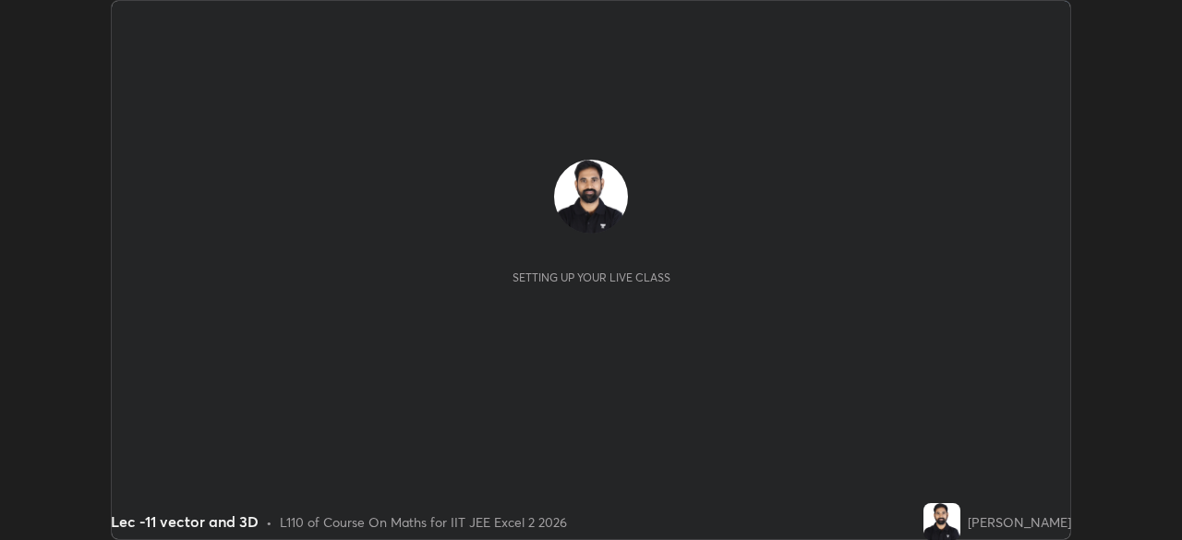  Describe the element at coordinates (185, 522) in the screenshot. I see `div: Lec -11 vector and 3D` at that location.